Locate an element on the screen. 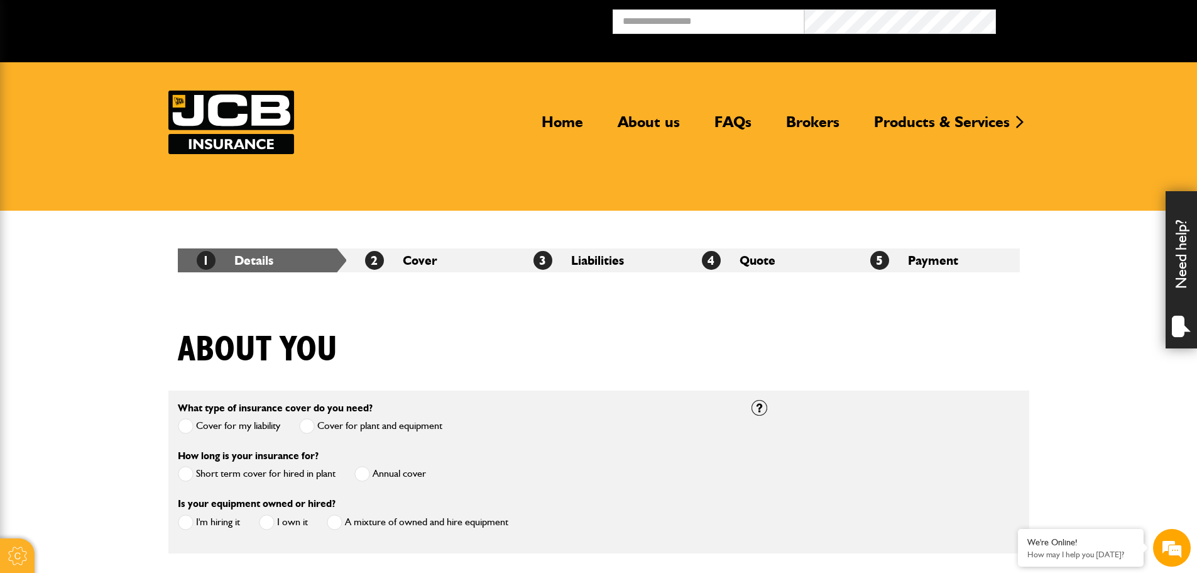 This screenshot has height=573, width=1197. a: FAQs is located at coordinates (733, 127).